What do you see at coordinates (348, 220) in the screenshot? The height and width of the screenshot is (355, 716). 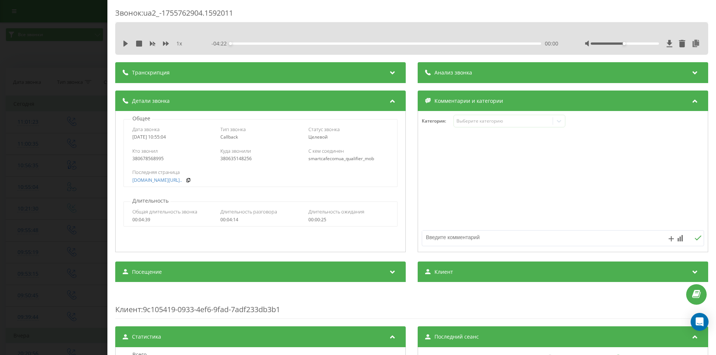 I see `div: 00:00:25` at bounding box center [348, 220].